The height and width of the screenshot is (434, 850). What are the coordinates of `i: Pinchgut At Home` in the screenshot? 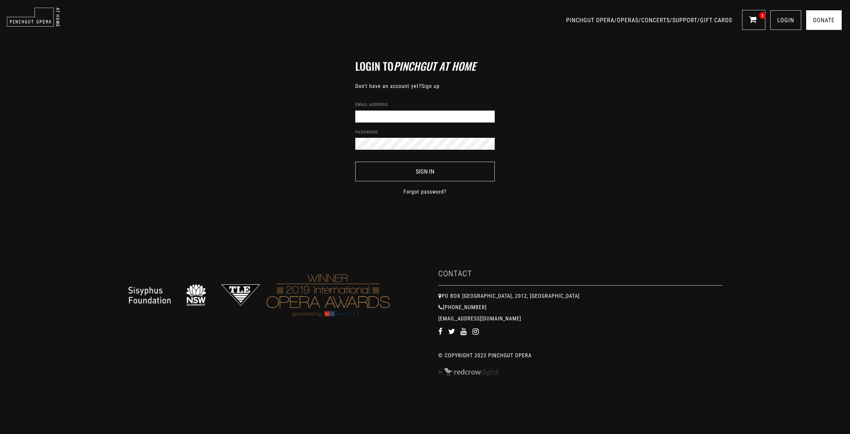 It's located at (435, 66).